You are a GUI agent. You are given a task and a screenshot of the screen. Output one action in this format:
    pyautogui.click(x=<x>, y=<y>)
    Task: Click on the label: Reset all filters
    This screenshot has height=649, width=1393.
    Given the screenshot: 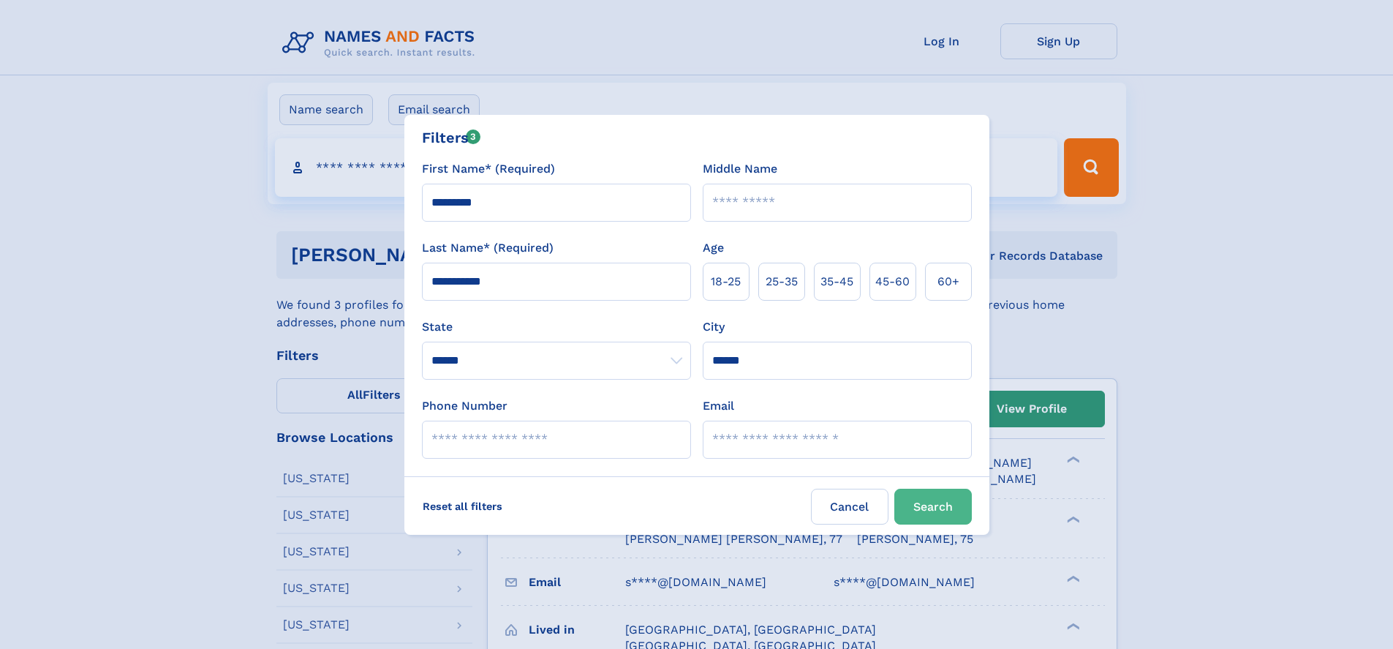 What is the action you would take?
    pyautogui.click(x=462, y=506)
    